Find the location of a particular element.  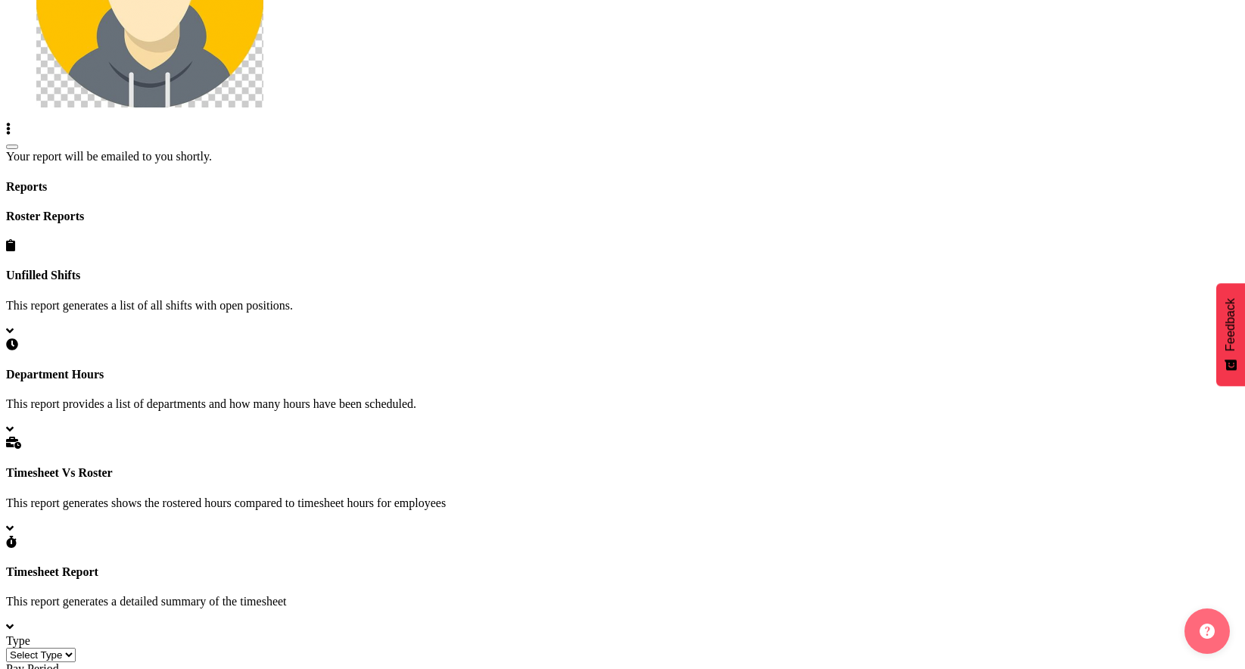

div: Timesheet Report This report generates a detailed summary of the timesheet is located at coordinates (622, 585).